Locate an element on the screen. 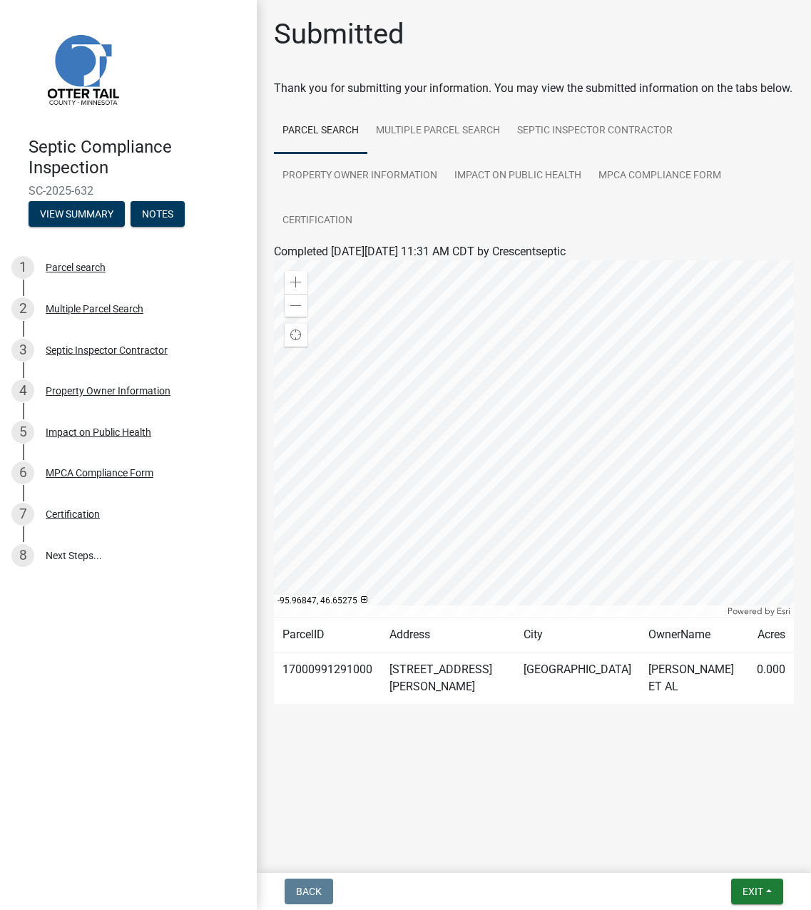 The height and width of the screenshot is (910, 811). div: 6 is located at coordinates (23, 473).